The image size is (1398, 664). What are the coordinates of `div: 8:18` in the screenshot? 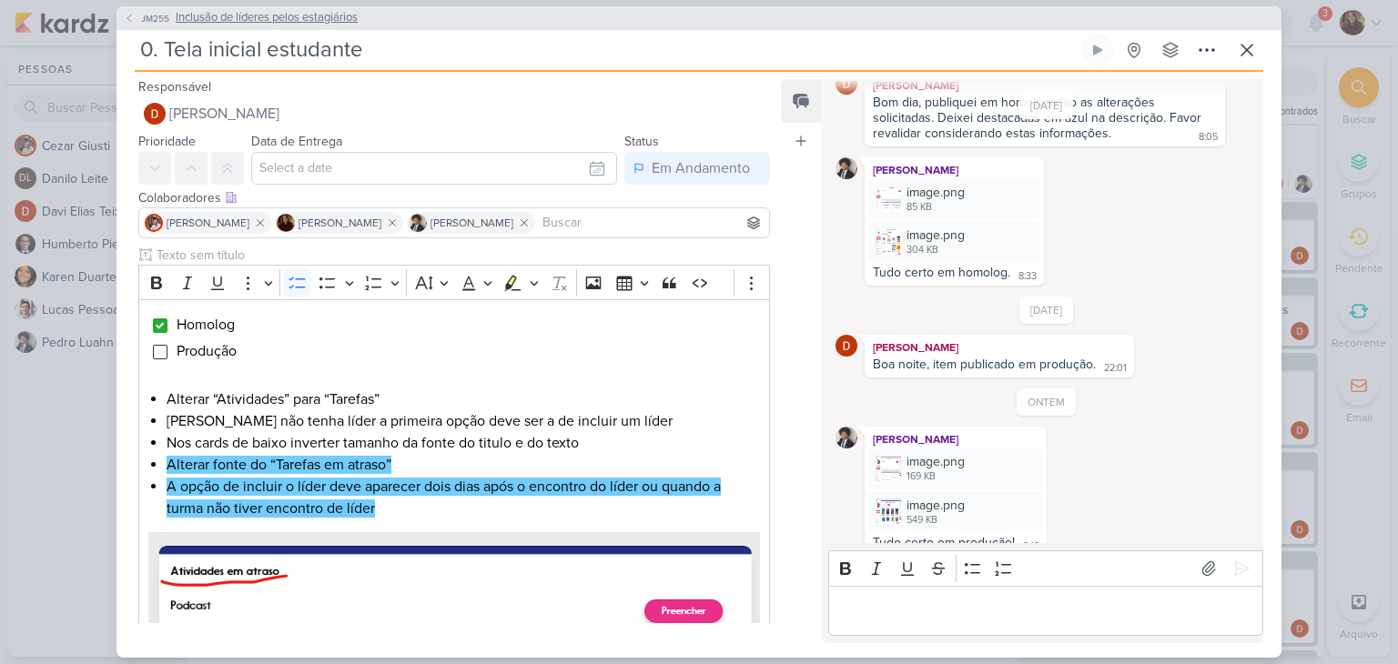 It's located at (1031, 547).